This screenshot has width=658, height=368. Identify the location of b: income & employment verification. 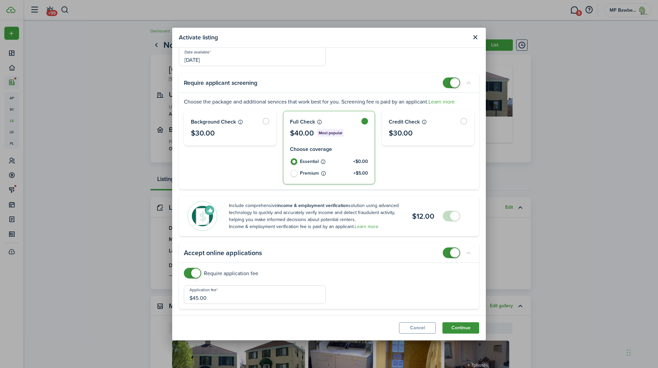
(313, 205).